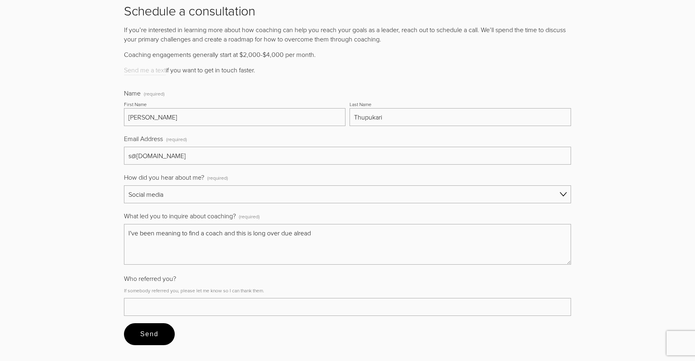 The image size is (695, 361). Describe the element at coordinates (143, 139) in the screenshot. I see `span: Email Address` at that location.